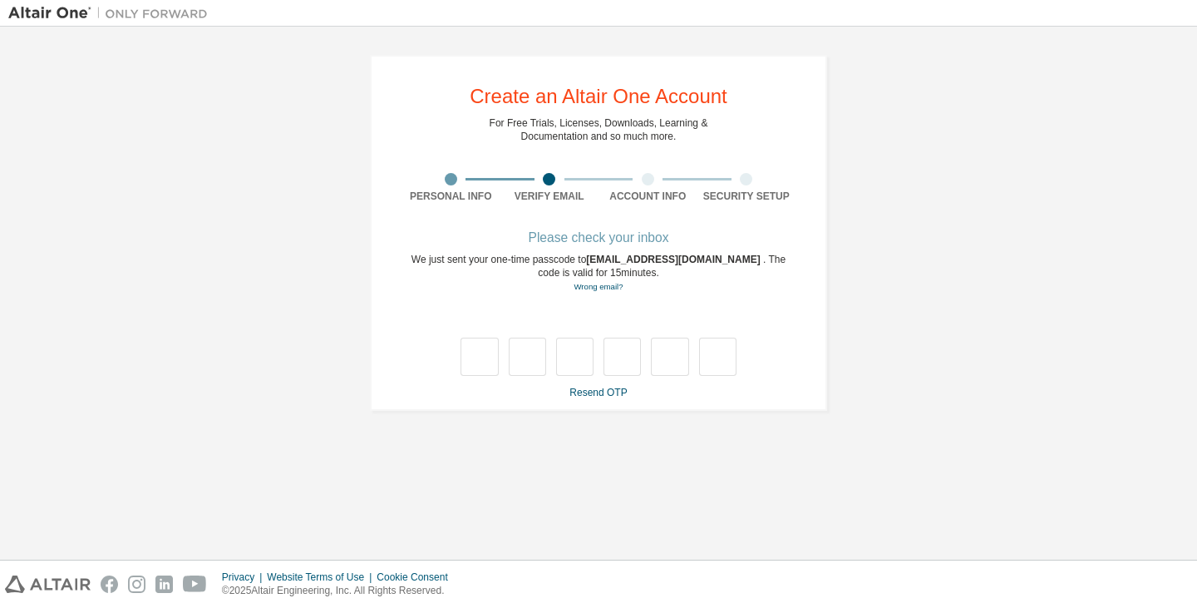 This screenshot has height=608, width=1197. Describe the element at coordinates (244, 577) in the screenshot. I see `div: Privacy` at that location.